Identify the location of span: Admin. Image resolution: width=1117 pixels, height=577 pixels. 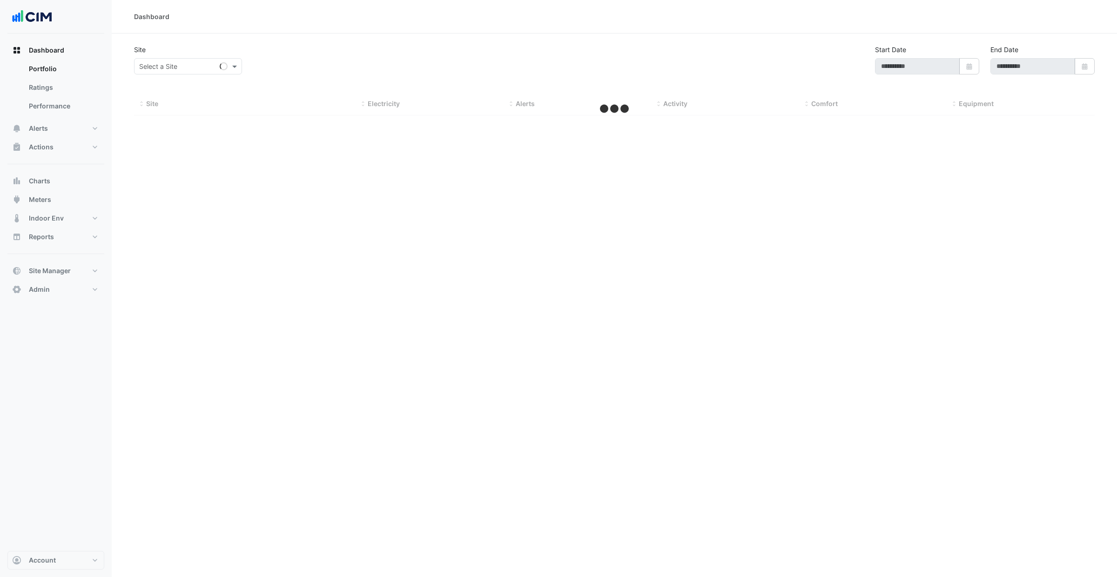
(39, 289).